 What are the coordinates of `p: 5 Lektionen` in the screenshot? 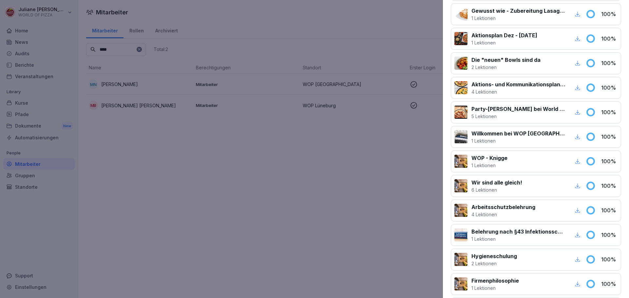 It's located at (518, 116).